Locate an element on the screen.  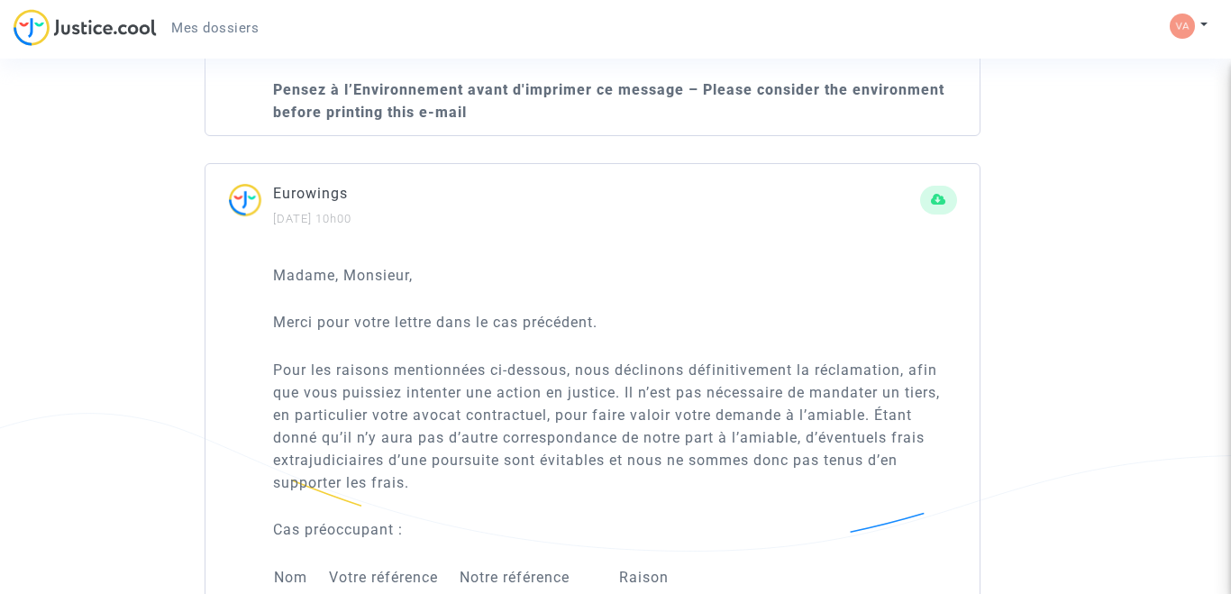
p: Pour les raisons mentionnées ci-dessous, nous déclinons définitivement la réclamation, afin que v... is located at coordinates (615, 426).